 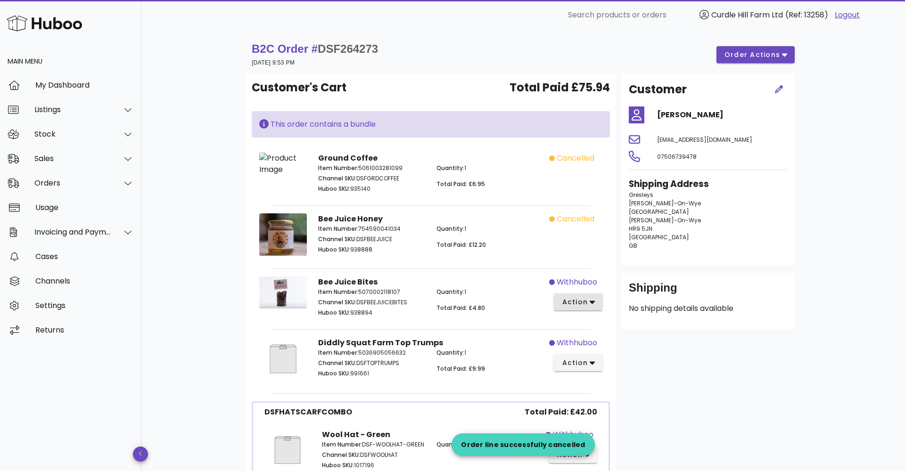 What do you see at coordinates (84, 281) in the screenshot?
I see `div: Channels` at bounding box center [84, 281].